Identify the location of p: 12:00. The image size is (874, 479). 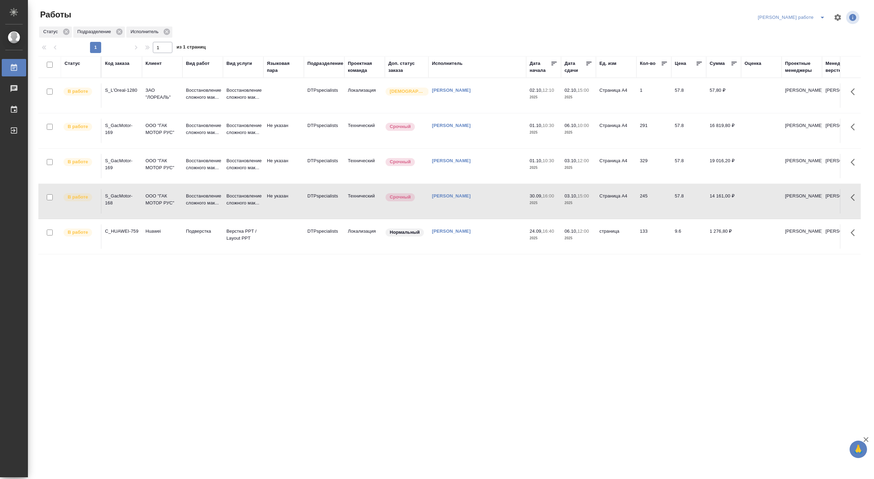
(583, 161).